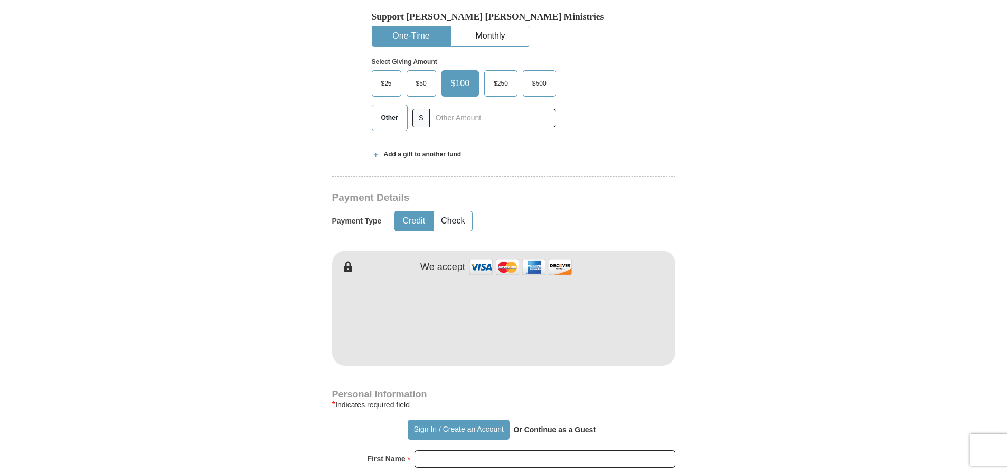 The width and height of the screenshot is (1007, 473). What do you see at coordinates (504, 394) in the screenshot?
I see `h4: Personal Information` at bounding box center [504, 394].